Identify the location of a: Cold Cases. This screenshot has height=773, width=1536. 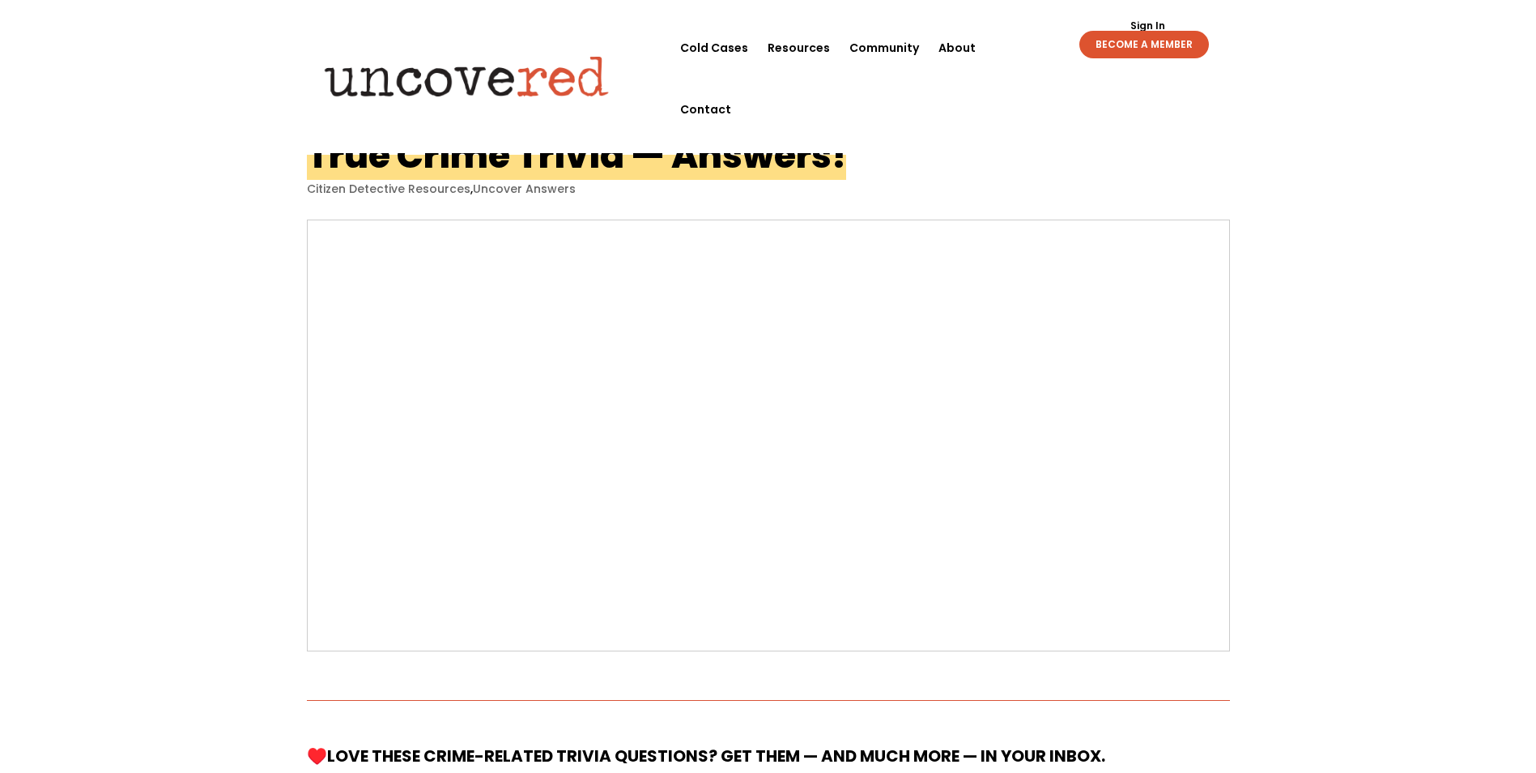
(714, 48).